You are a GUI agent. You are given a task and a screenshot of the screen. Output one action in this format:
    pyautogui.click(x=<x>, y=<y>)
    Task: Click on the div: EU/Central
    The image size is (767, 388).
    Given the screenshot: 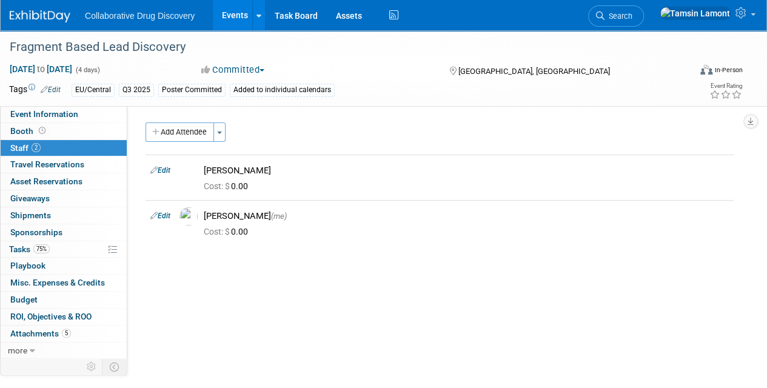 What is the action you would take?
    pyautogui.click(x=93, y=90)
    